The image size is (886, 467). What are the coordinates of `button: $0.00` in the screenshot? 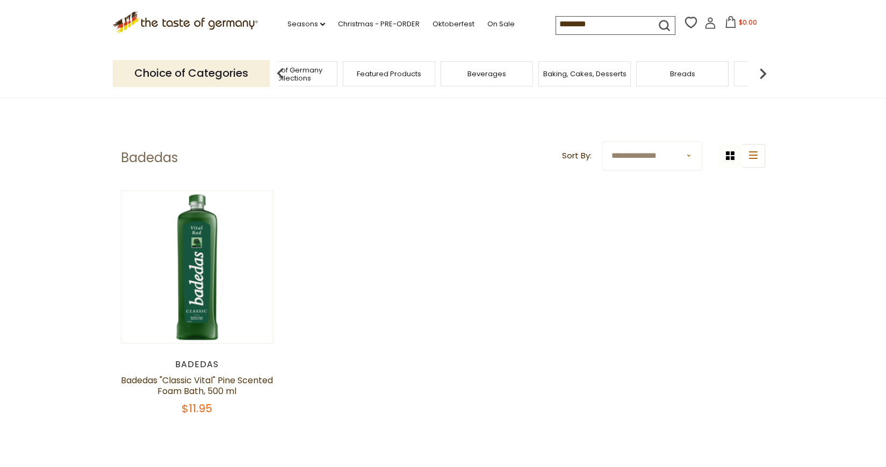 It's located at (741, 24).